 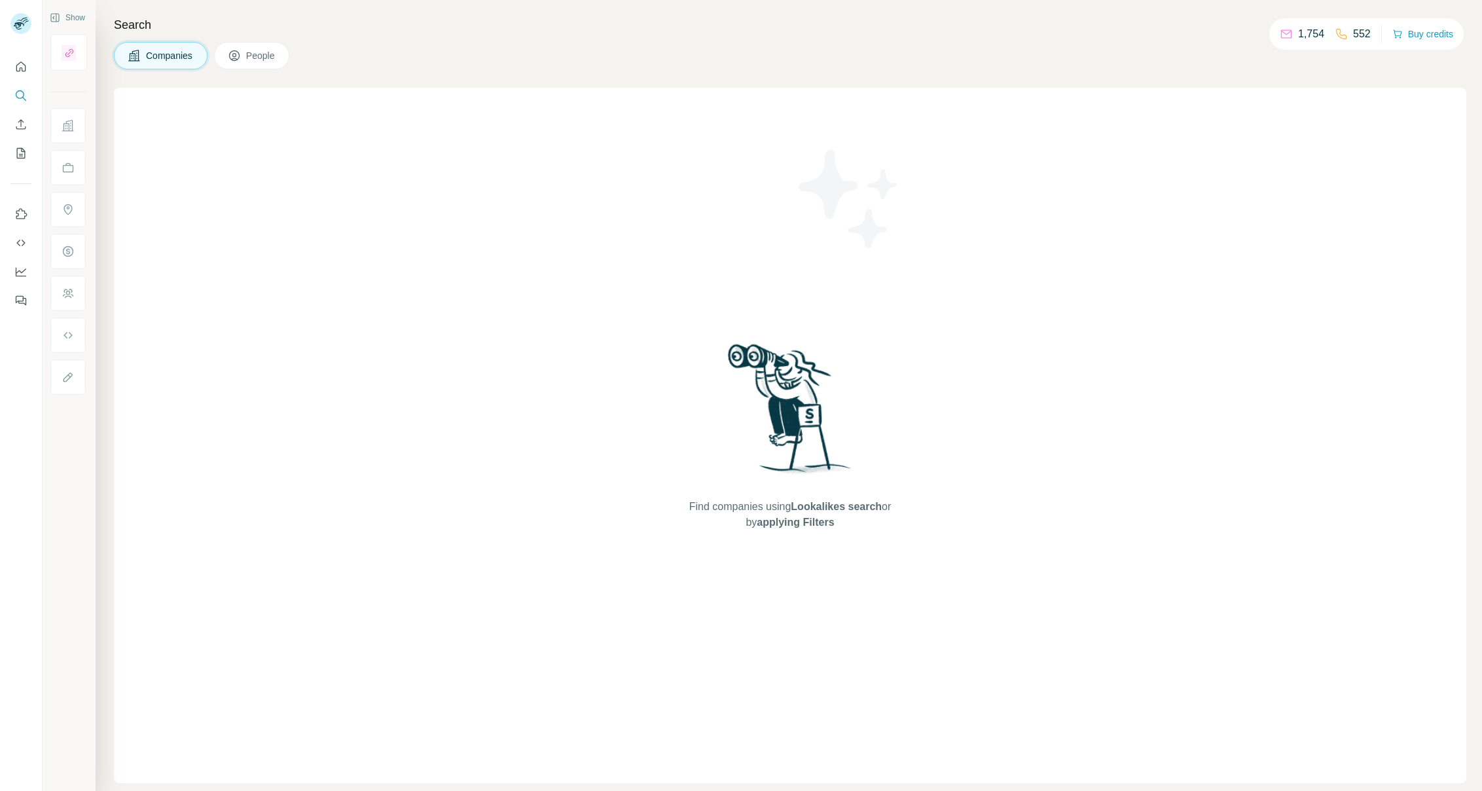 What do you see at coordinates (1311, 34) in the screenshot?
I see `p: 1,754` at bounding box center [1311, 34].